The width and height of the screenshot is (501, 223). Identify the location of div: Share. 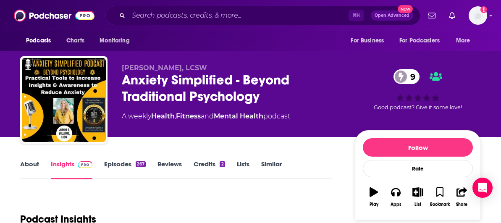
(461, 204).